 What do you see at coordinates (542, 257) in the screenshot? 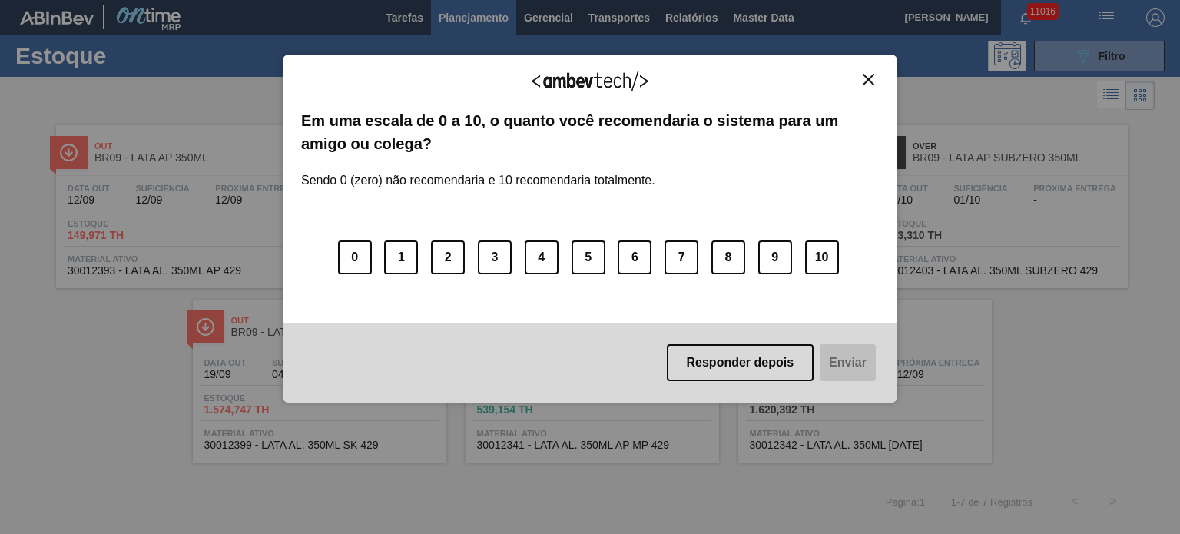
I see `button: 4` at bounding box center [542, 257].